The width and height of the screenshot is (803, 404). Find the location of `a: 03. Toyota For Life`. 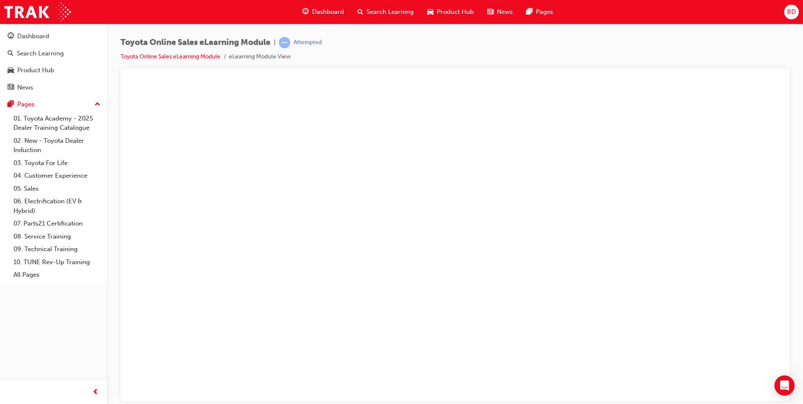

a: 03. Toyota For Life is located at coordinates (57, 163).